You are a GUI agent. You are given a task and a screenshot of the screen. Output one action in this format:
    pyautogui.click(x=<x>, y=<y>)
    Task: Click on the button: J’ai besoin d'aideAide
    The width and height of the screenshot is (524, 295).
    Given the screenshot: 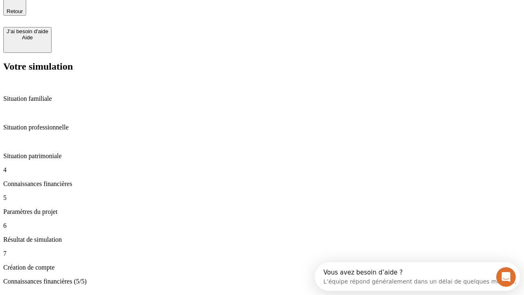 What is the action you would take?
    pyautogui.click(x=27, y=40)
    